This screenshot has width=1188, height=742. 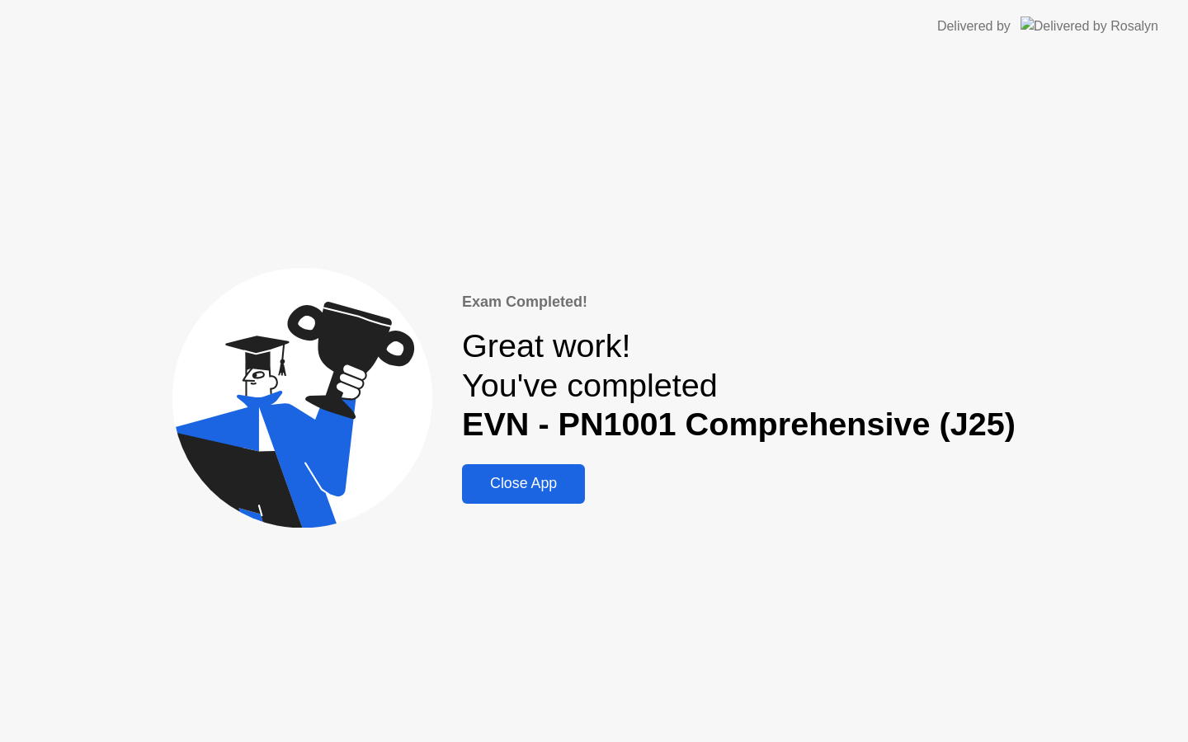 What do you see at coordinates (523, 483) in the screenshot?
I see `div: Close App` at bounding box center [523, 483].